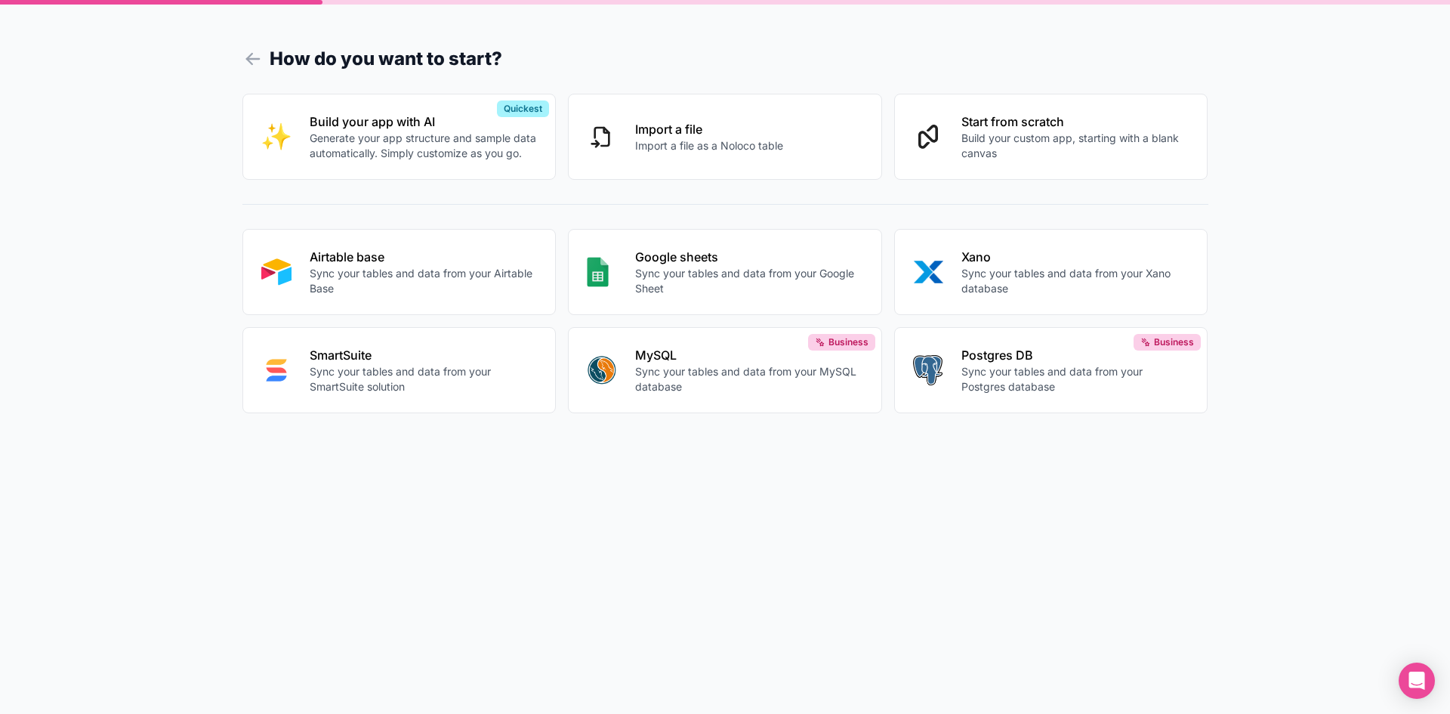  What do you see at coordinates (523, 109) in the screenshot?
I see `div: Quickest` at bounding box center [523, 109].